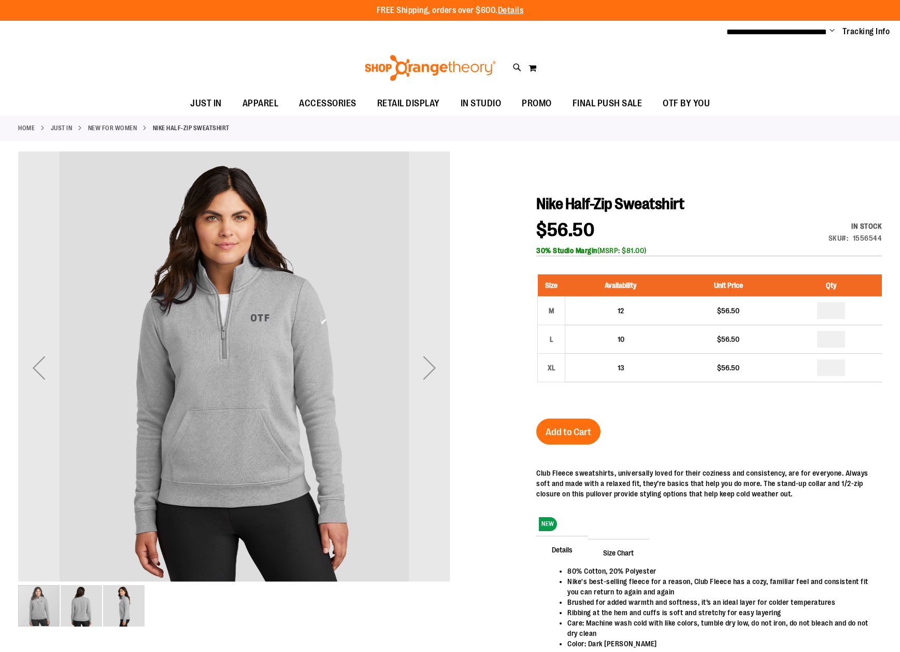  Describe the element at coordinates (82, 605) in the screenshot. I see `div: image 2 of 3` at that location.